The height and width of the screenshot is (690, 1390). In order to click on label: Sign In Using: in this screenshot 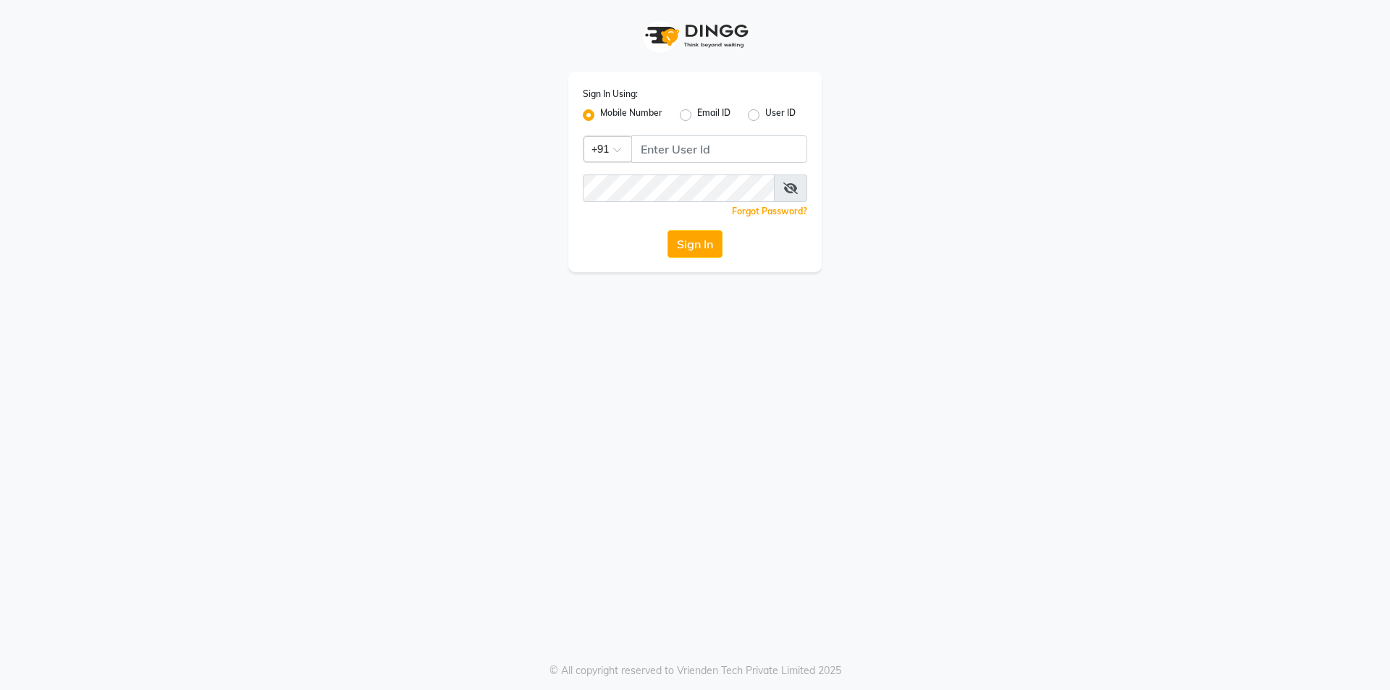, I will do `click(610, 94)`.